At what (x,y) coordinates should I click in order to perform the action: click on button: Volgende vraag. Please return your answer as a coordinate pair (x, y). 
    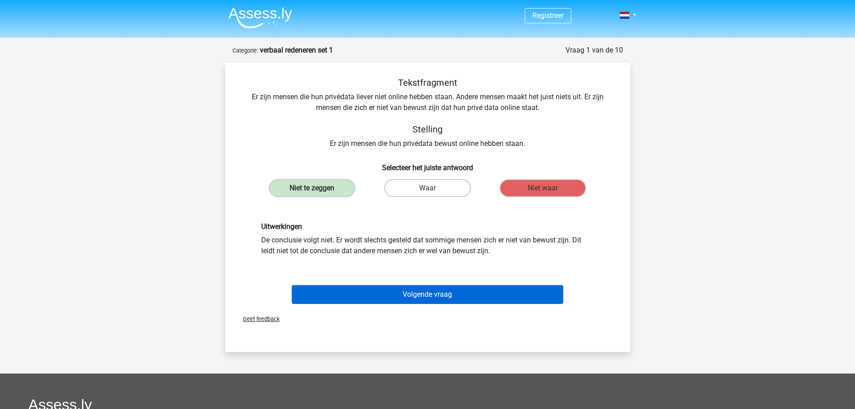
    Looking at the image, I should click on (427, 294).